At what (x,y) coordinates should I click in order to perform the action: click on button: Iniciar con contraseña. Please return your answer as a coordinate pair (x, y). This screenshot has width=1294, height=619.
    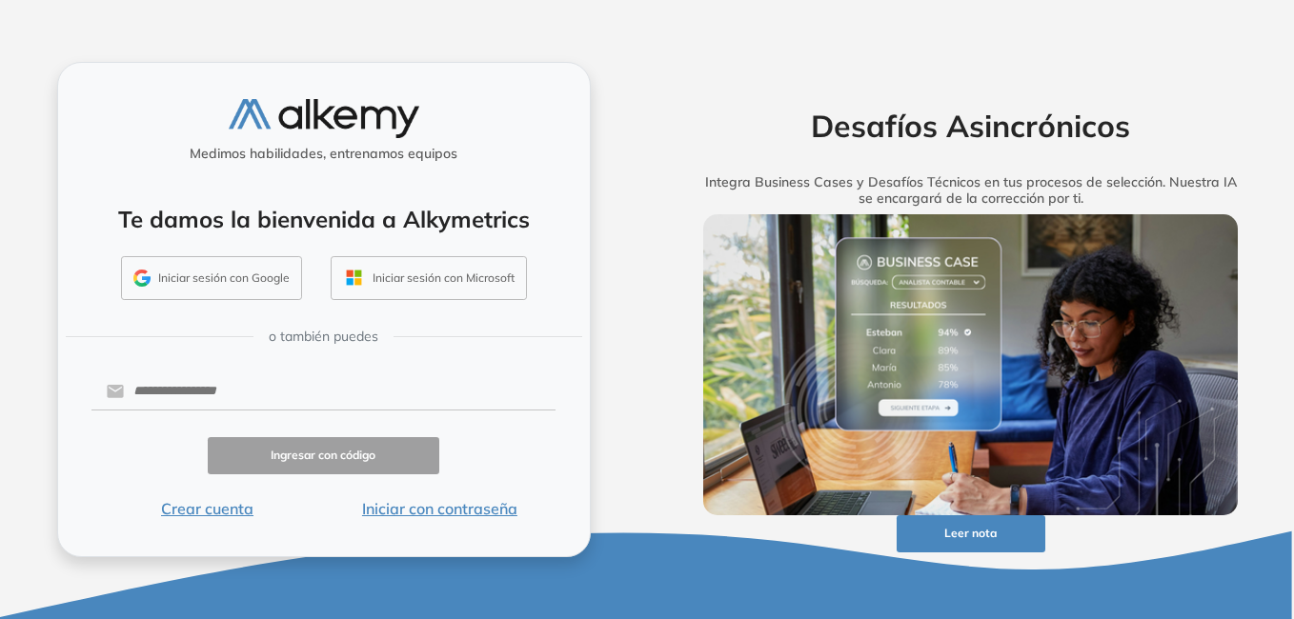
    Looking at the image, I should click on (439, 509).